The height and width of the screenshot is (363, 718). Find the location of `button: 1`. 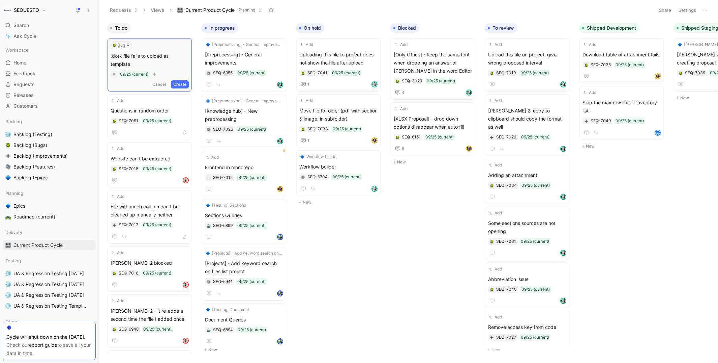

button: 1 is located at coordinates (305, 84).